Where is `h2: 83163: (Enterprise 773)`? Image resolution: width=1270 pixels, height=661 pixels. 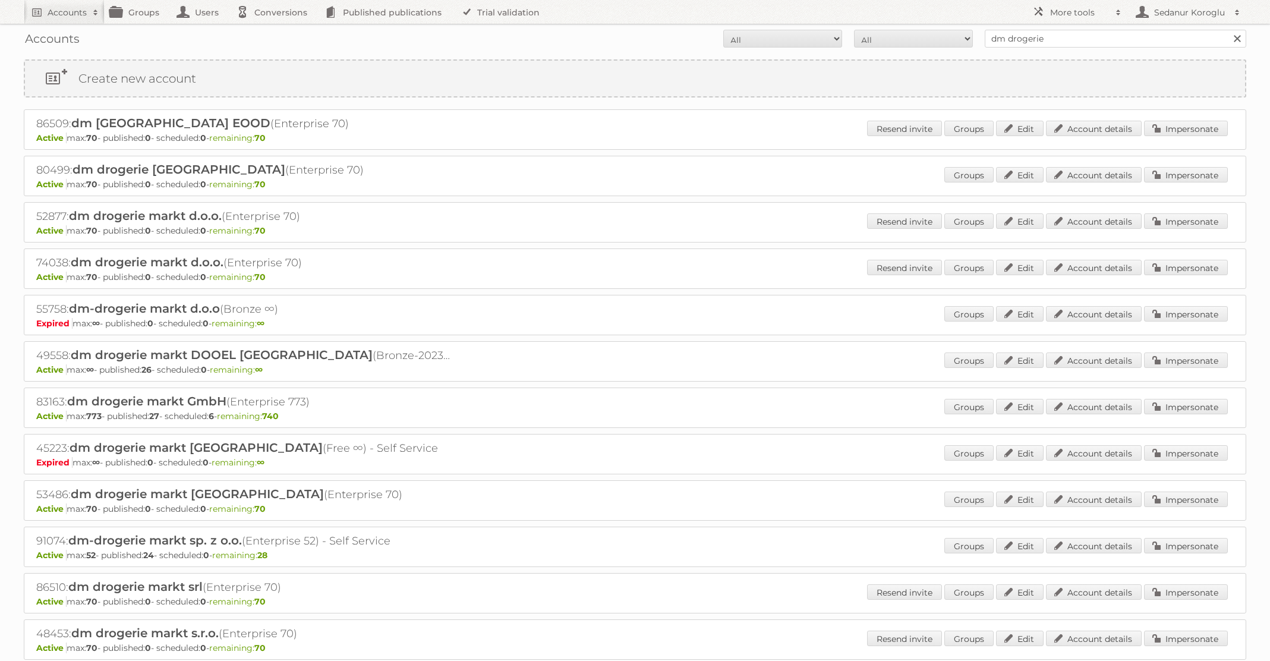 h2: 83163: (Enterprise 773) is located at coordinates (244, 402).